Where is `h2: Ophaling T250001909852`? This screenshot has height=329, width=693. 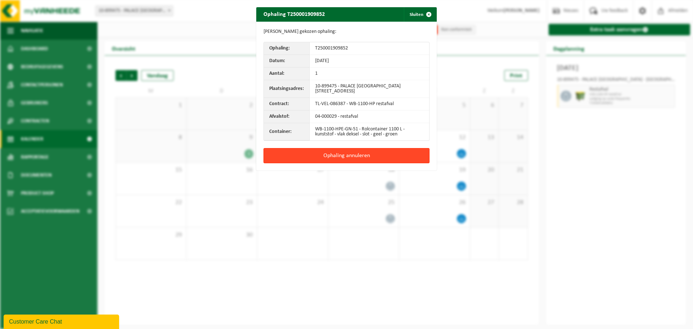
h2: Ophaling T250001909852 is located at coordinates (294, 14).